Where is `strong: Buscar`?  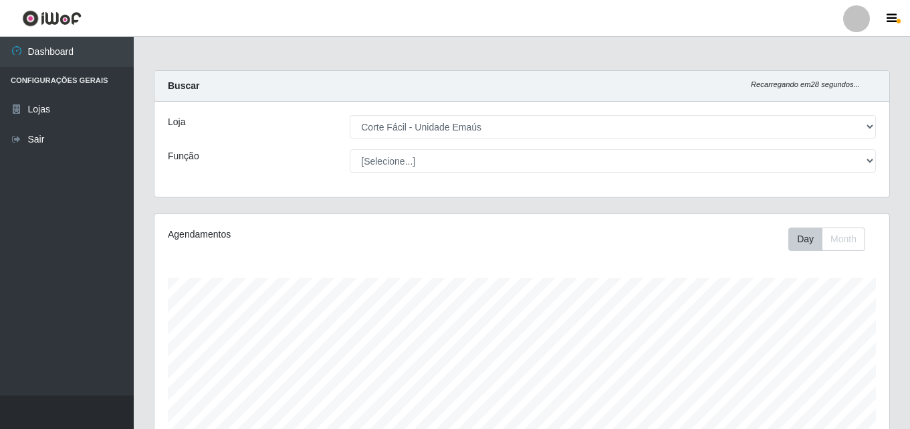 strong: Buscar is located at coordinates (183, 86).